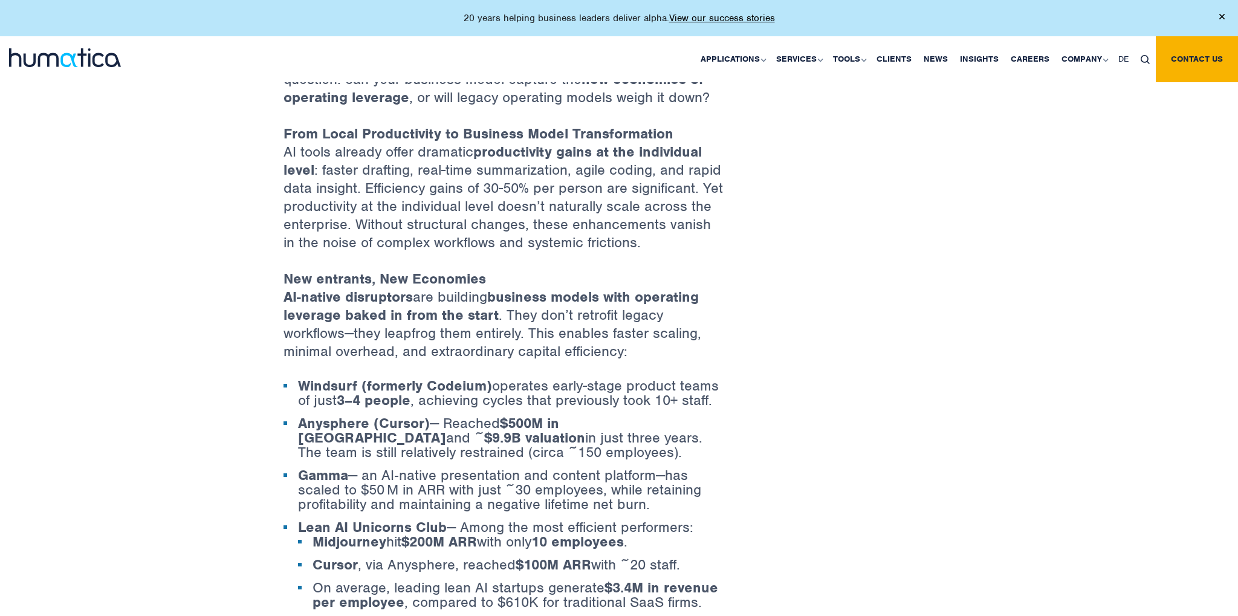  What do you see at coordinates (732, 59) in the screenshot?
I see `a: Applications` at bounding box center [732, 59].